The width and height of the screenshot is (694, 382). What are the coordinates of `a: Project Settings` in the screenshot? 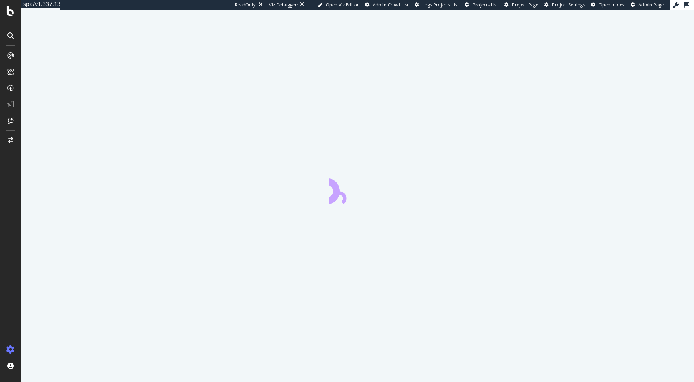 It's located at (565, 5).